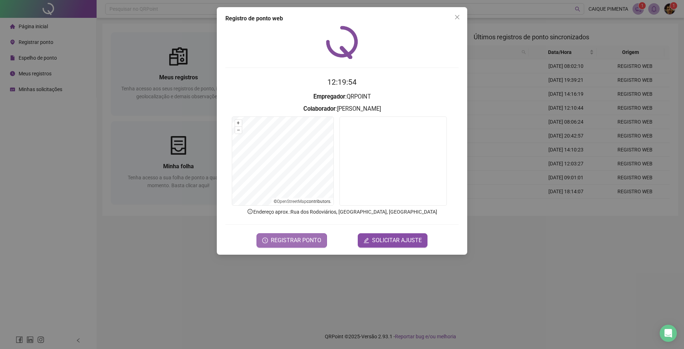 Image resolution: width=684 pixels, height=349 pixels. What do you see at coordinates (302, 202) in the screenshot?
I see `li: © contributors.` at bounding box center [302, 202].